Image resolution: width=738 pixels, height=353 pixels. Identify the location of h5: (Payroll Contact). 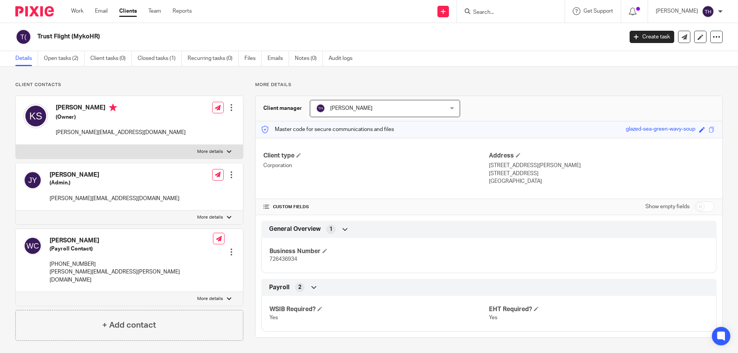
(131, 249).